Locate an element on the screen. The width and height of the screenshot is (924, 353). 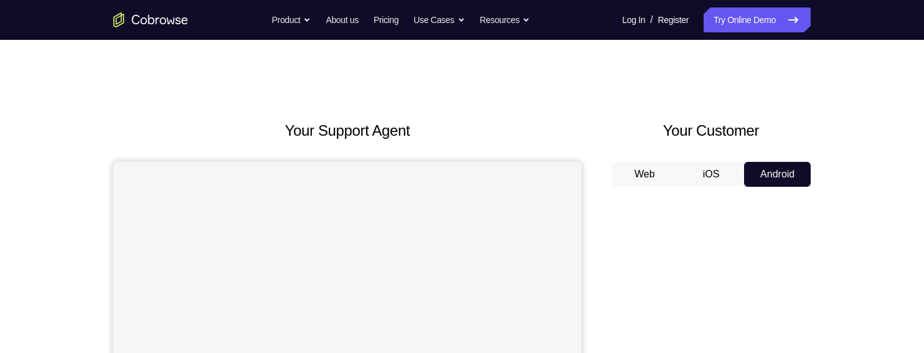
a: Try Online Demo is located at coordinates (757, 20).